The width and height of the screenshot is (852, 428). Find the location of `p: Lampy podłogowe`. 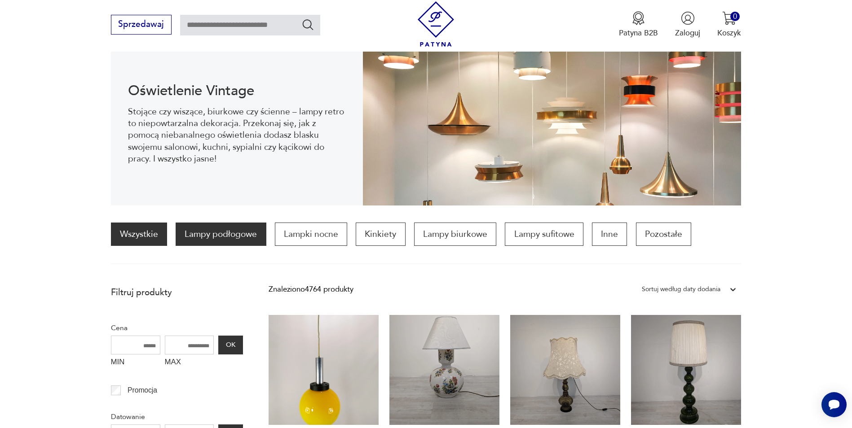

p: Lampy podłogowe is located at coordinates (221, 234).